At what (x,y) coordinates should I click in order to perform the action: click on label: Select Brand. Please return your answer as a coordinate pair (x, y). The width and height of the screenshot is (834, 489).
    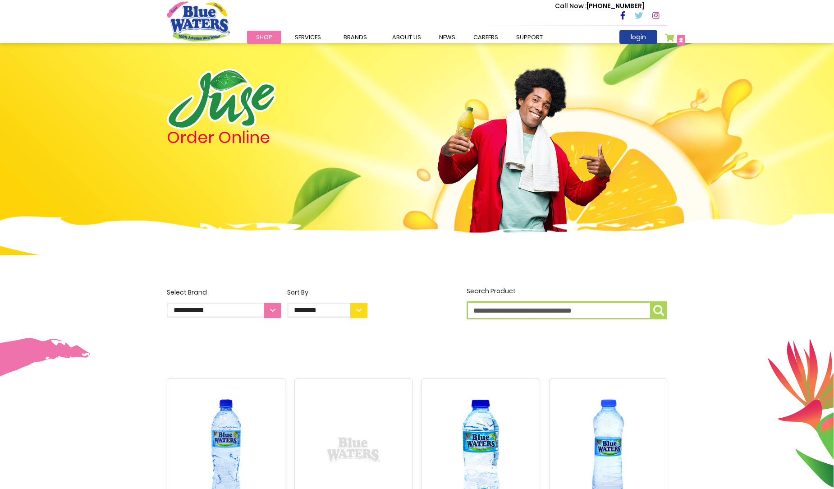
    Looking at the image, I should click on (224, 303).